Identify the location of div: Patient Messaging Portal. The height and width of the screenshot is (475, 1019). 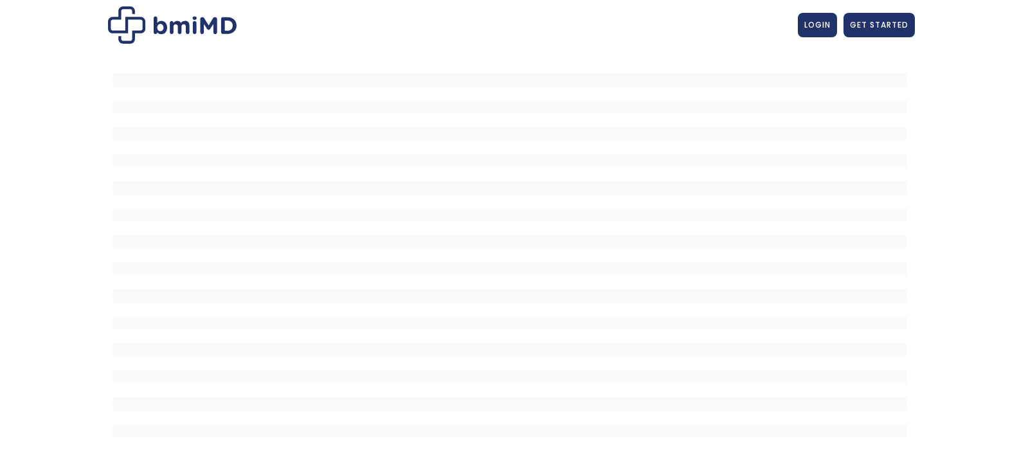
(172, 25).